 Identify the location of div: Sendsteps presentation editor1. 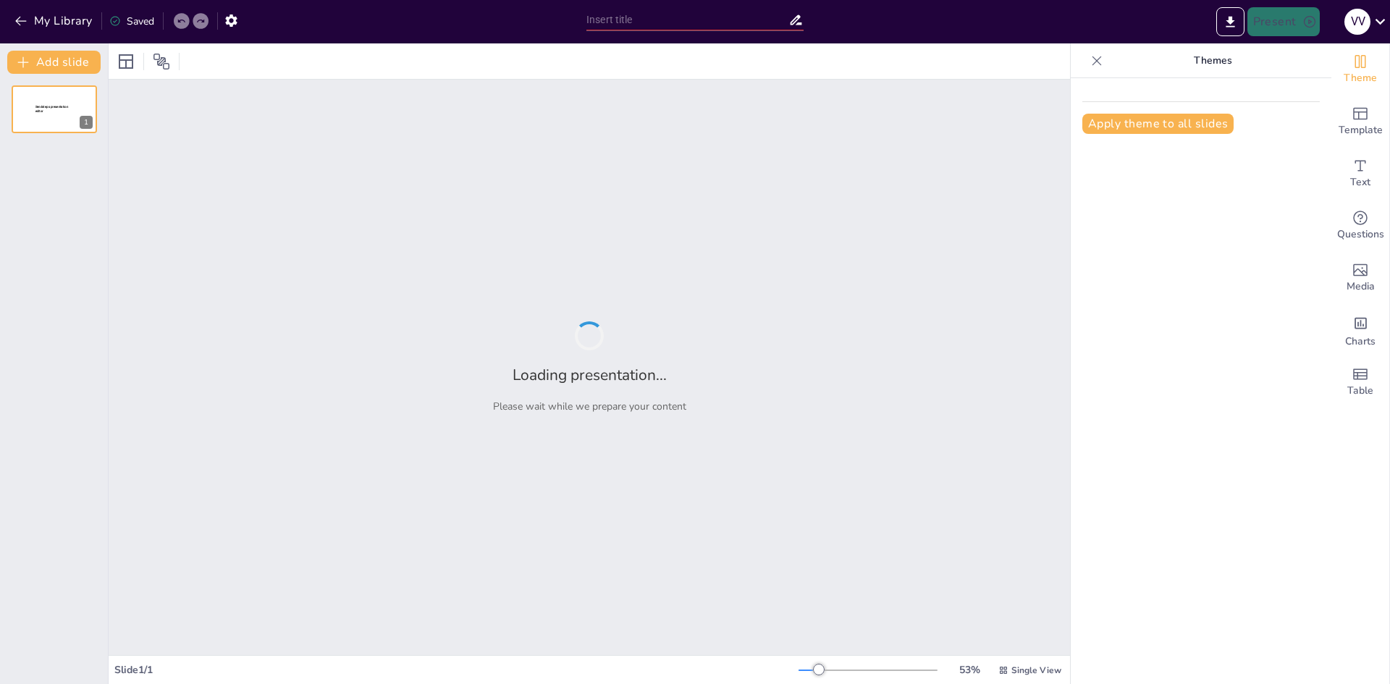
(54, 109).